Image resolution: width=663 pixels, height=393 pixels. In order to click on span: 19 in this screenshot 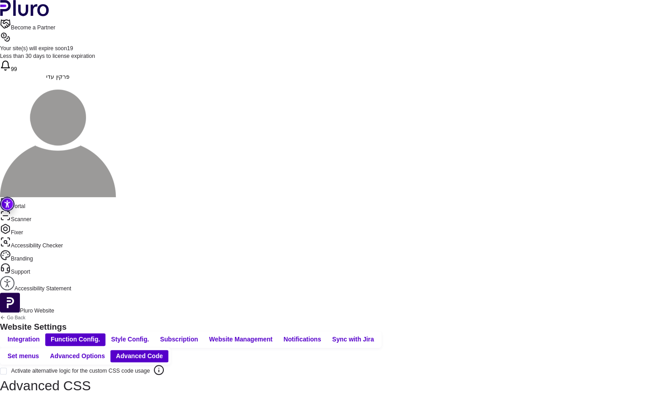, I will do `click(70, 48)`.